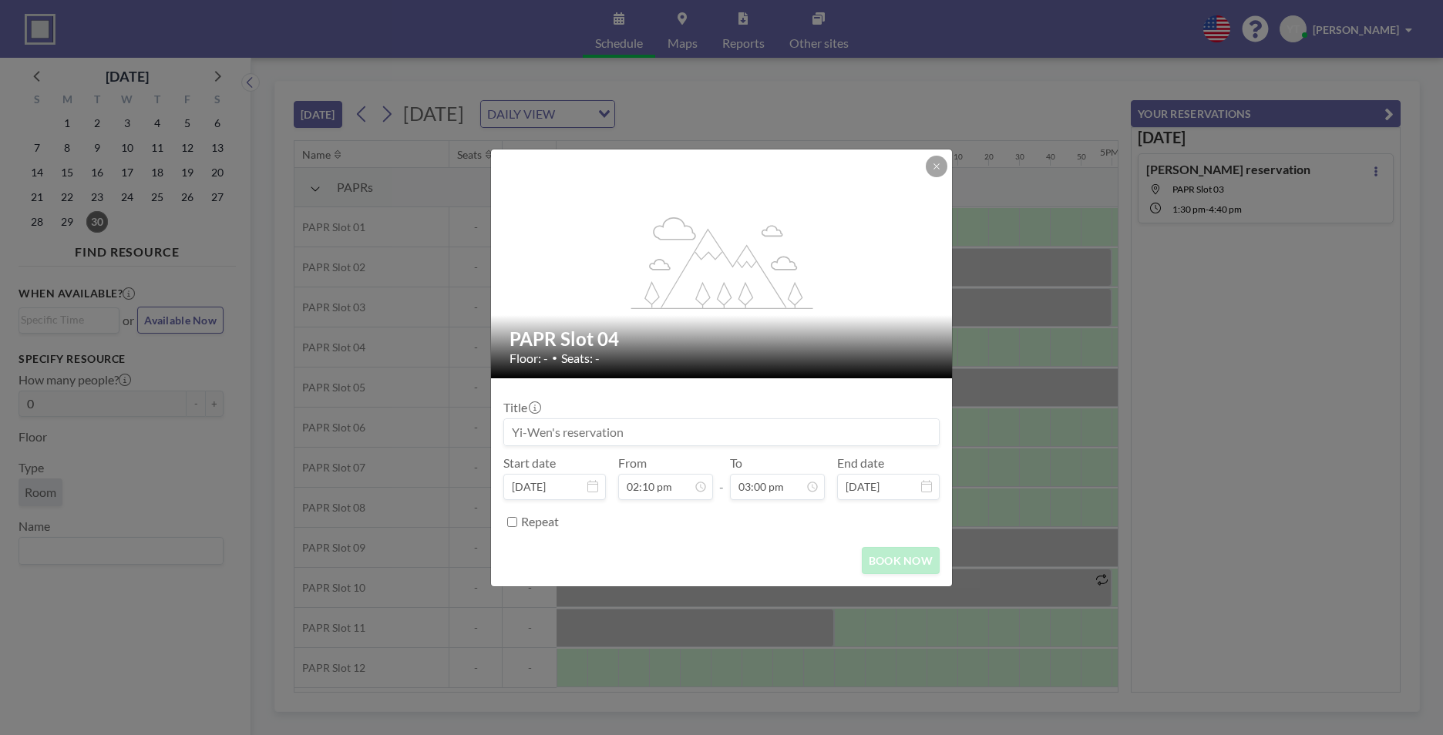  I want to click on label: To, so click(736, 463).